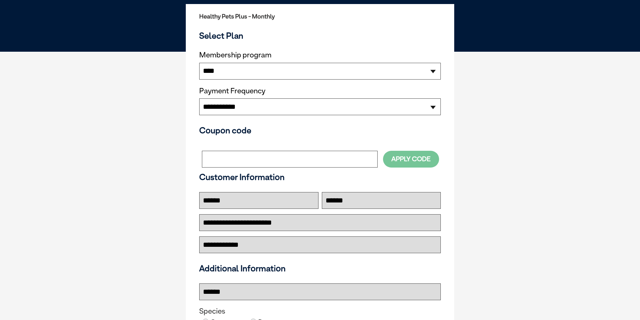  Describe the element at coordinates (232, 91) in the screenshot. I see `label: Payment Frequency` at that location.